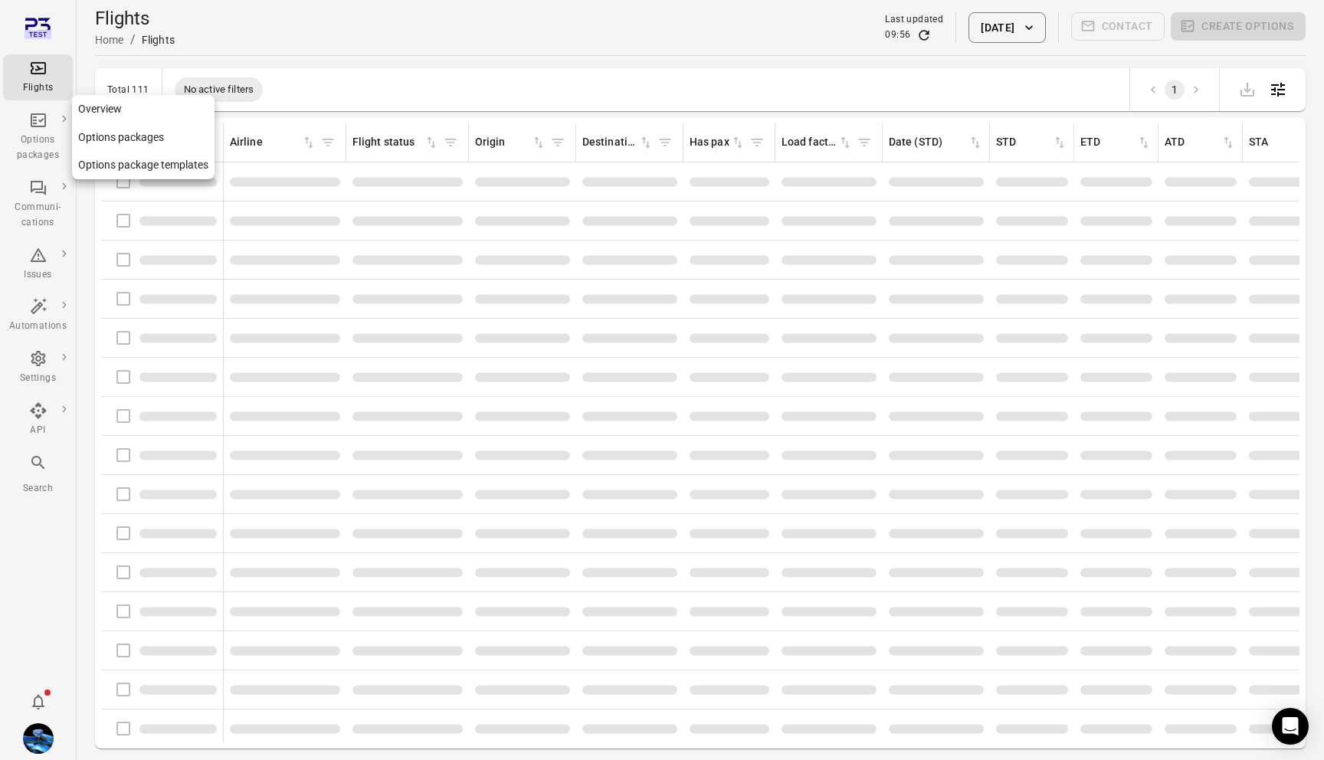 The image size is (1324, 760). I want to click on a: Home, so click(110, 40).